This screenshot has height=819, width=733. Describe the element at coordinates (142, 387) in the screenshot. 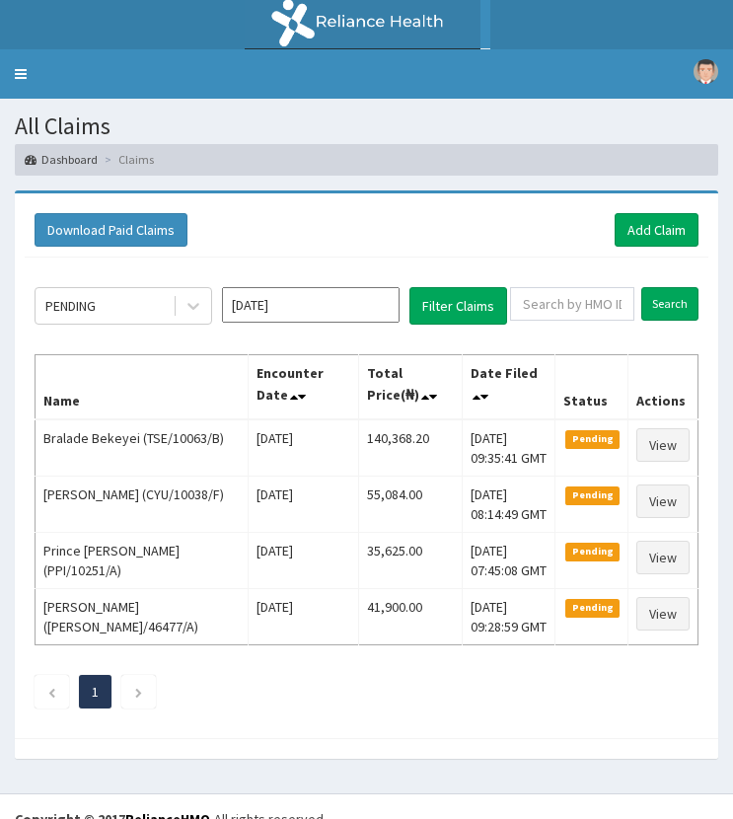

I see `th: Name` at that location.